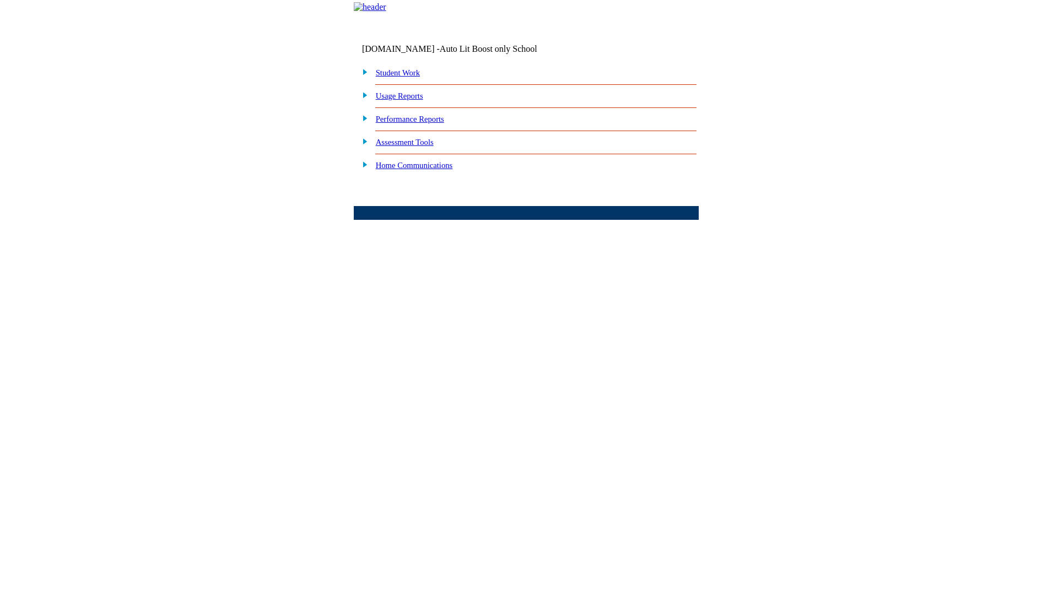 The height and width of the screenshot is (595, 1058). Describe the element at coordinates (414, 165) in the screenshot. I see `a: Home Communications` at that location.